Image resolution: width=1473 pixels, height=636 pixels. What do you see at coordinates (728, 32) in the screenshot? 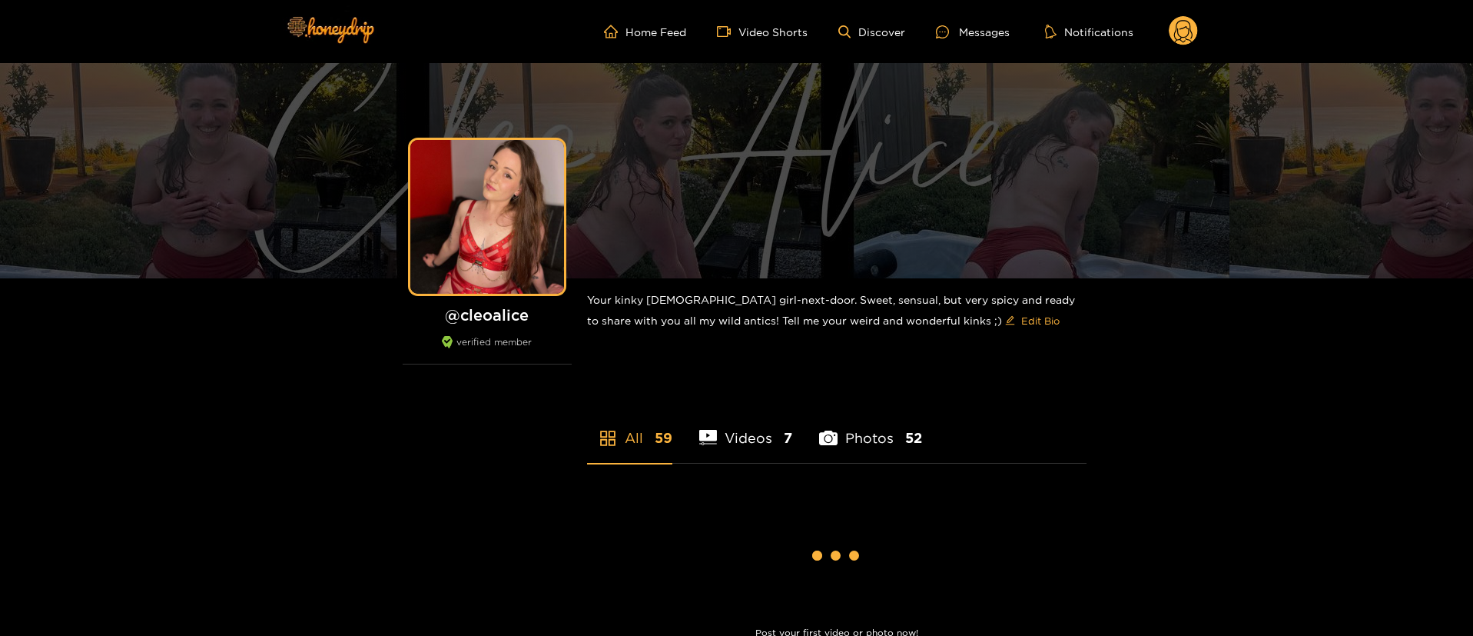
I see `span: video-camera` at bounding box center [728, 32].